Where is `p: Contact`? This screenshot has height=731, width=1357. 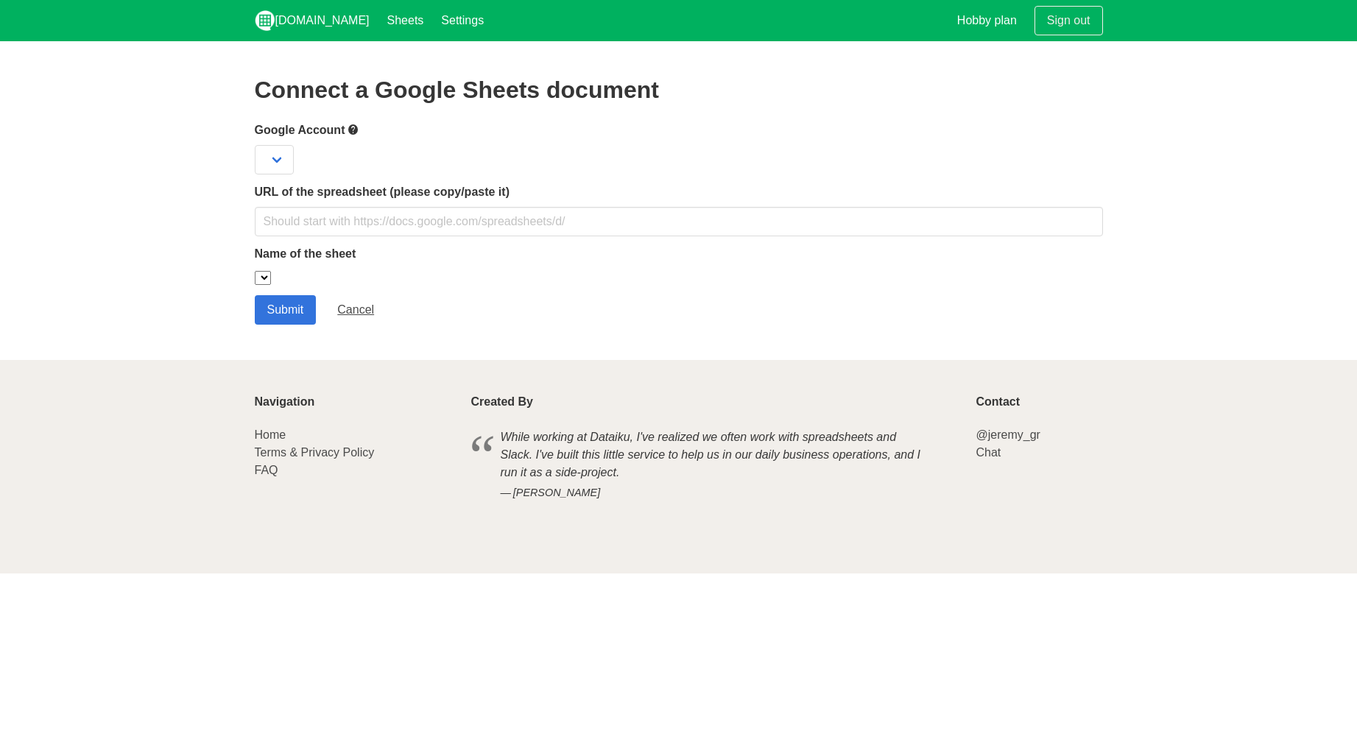 p: Contact is located at coordinates (1039, 402).